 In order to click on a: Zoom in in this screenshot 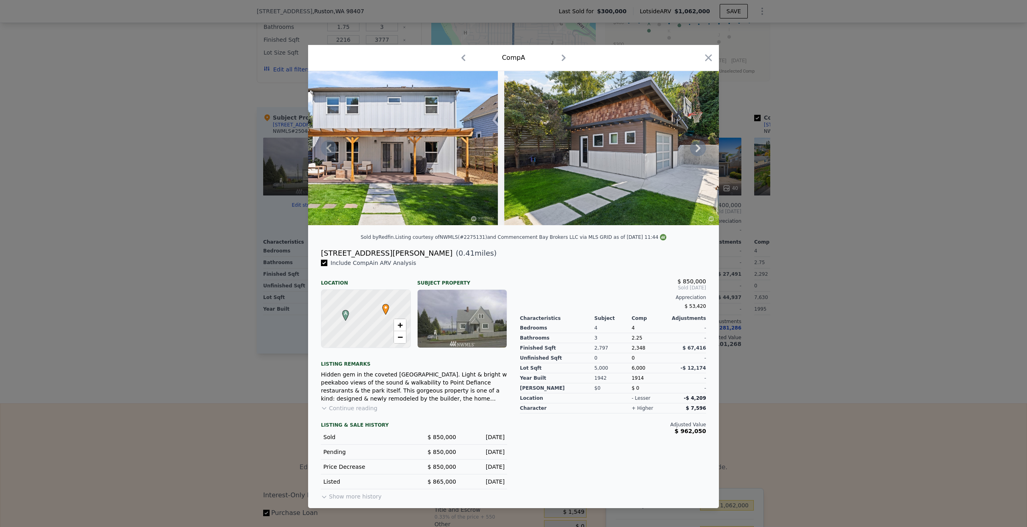, I will do `click(400, 325)`.